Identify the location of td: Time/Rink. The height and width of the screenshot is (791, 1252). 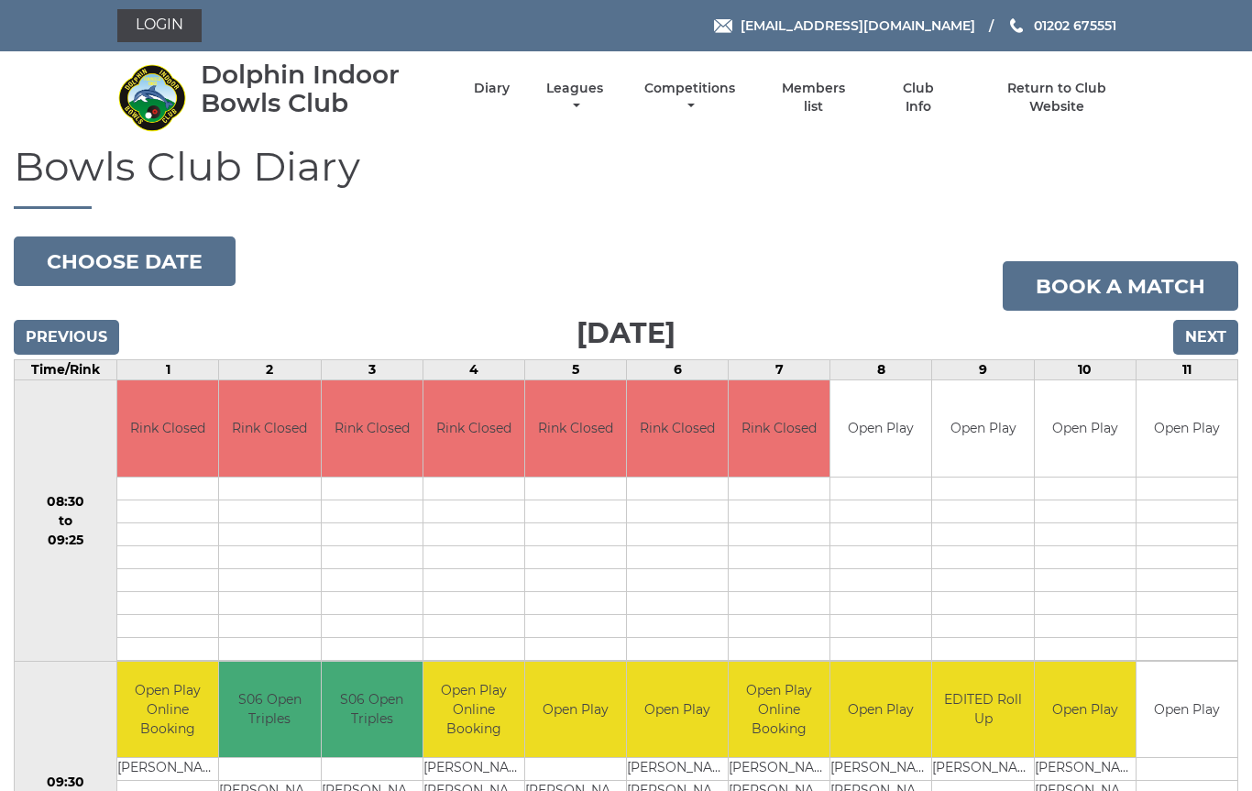
(66, 370).